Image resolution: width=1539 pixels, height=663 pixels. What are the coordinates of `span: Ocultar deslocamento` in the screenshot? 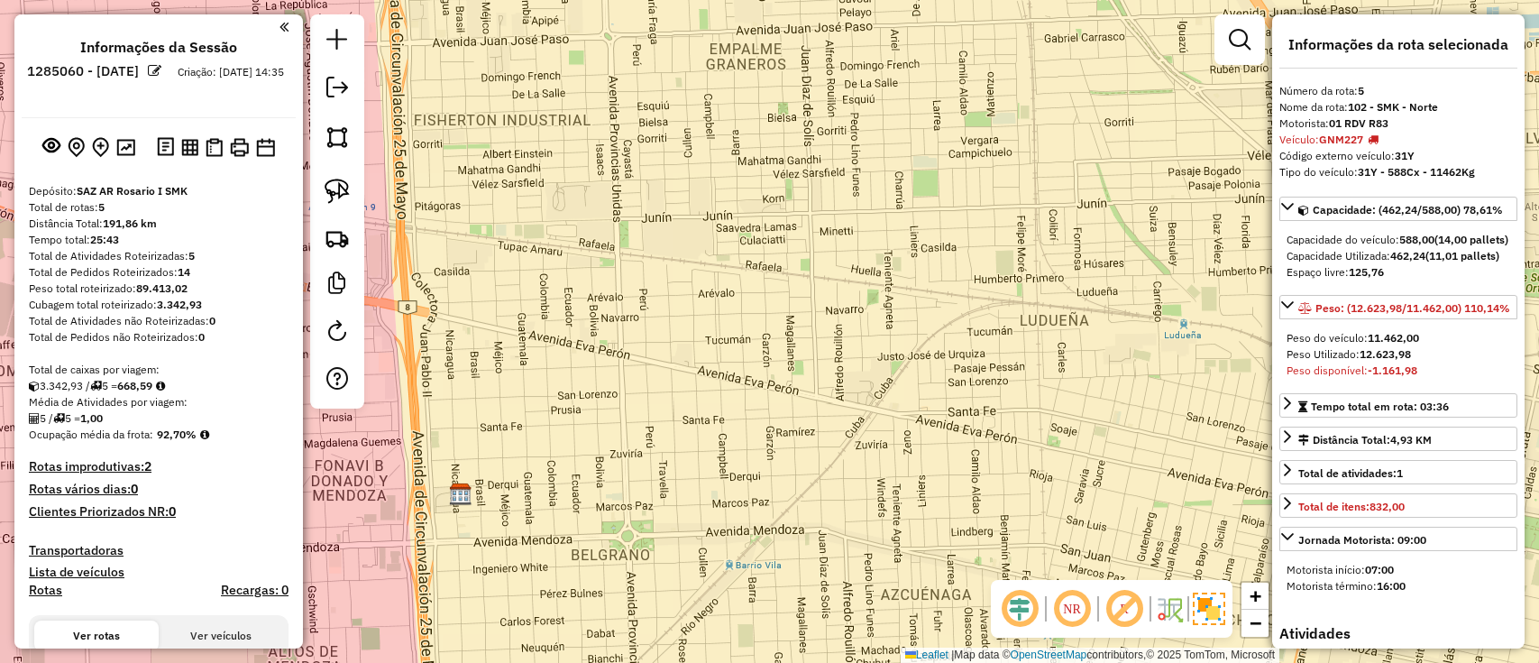 It's located at (1020, 609).